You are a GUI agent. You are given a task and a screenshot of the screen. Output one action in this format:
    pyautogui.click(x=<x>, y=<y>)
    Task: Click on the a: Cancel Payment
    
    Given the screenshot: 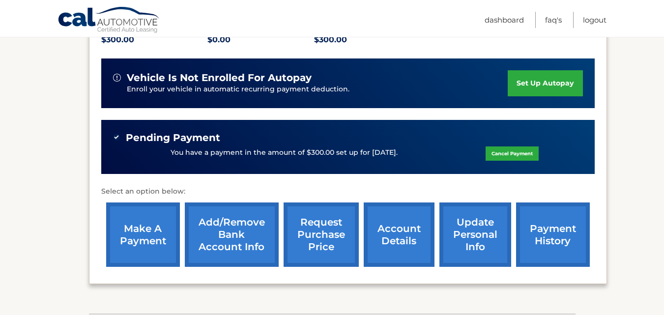 What is the action you would take?
    pyautogui.click(x=512, y=153)
    